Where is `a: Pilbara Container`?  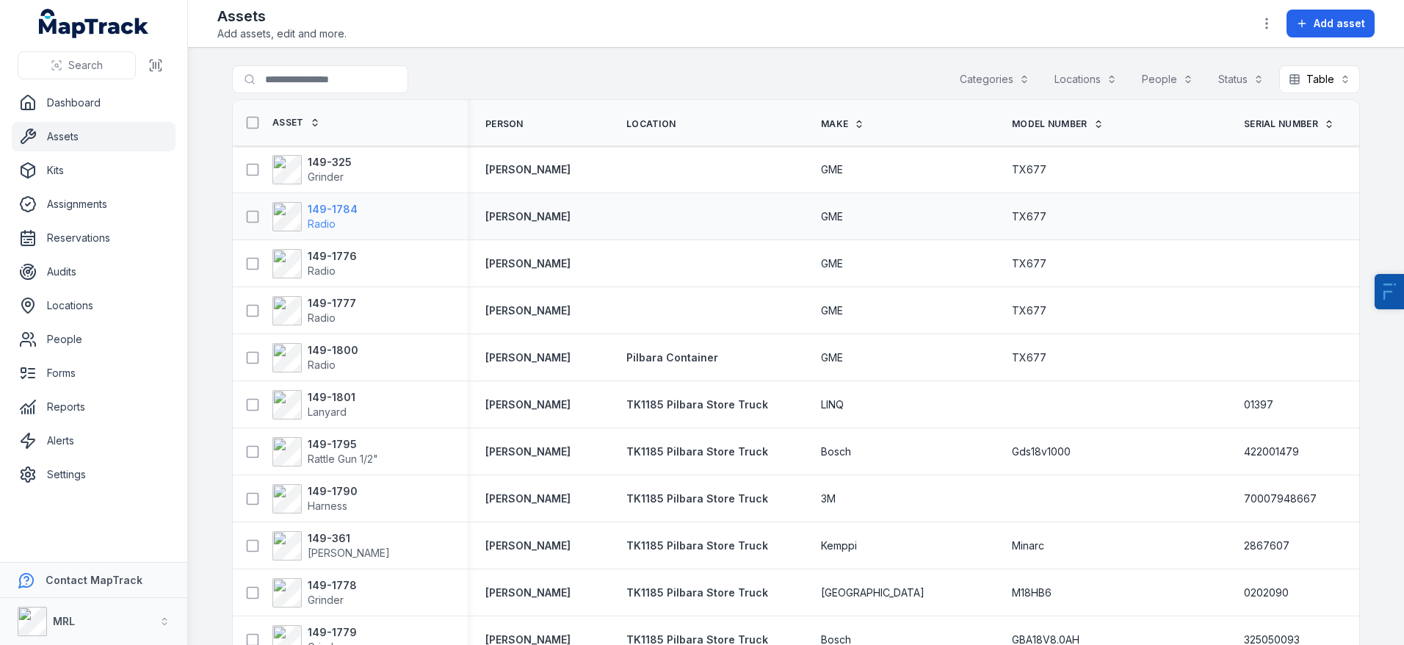
a: Pilbara Container is located at coordinates (672, 358).